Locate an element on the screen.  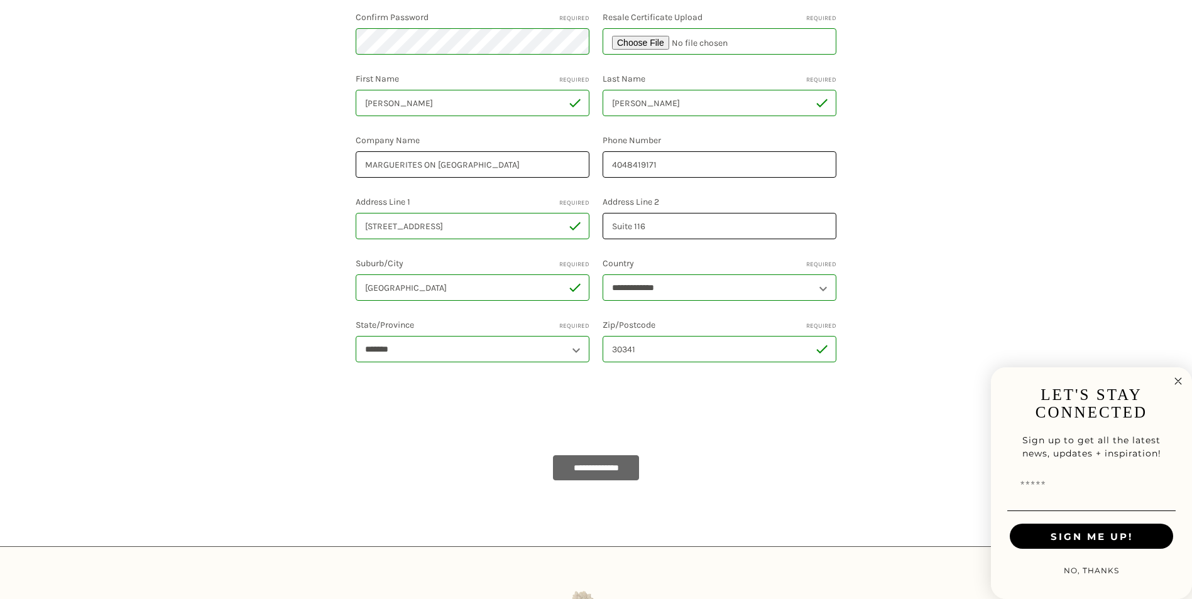
label: State/Province is located at coordinates (473, 325).